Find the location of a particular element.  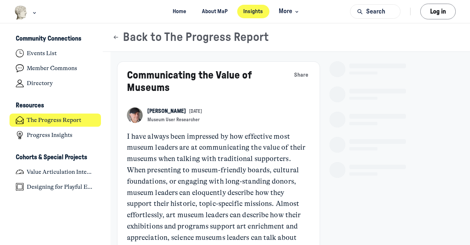

span: Share is located at coordinates (301, 75).